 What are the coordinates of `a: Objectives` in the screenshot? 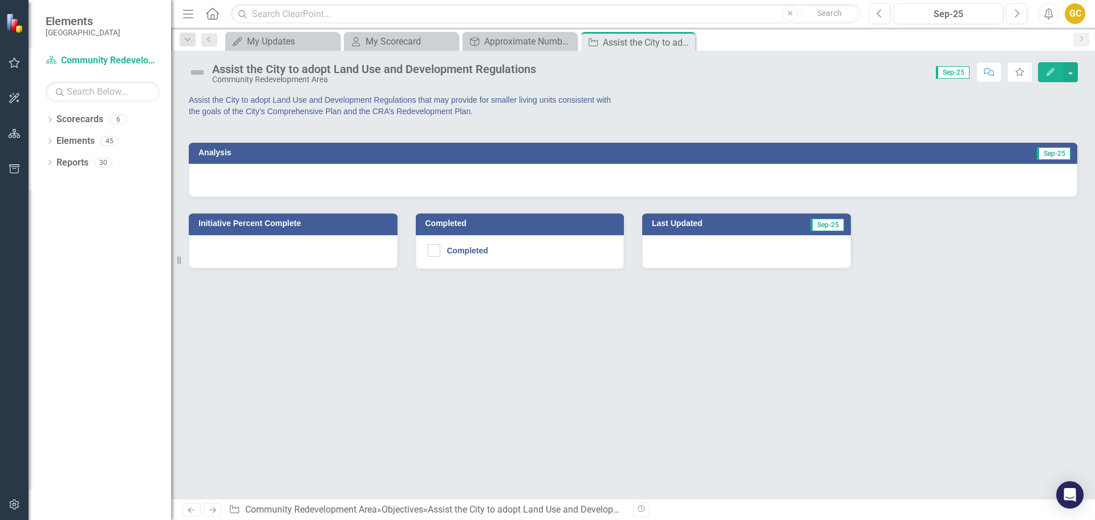 It's located at (402, 509).